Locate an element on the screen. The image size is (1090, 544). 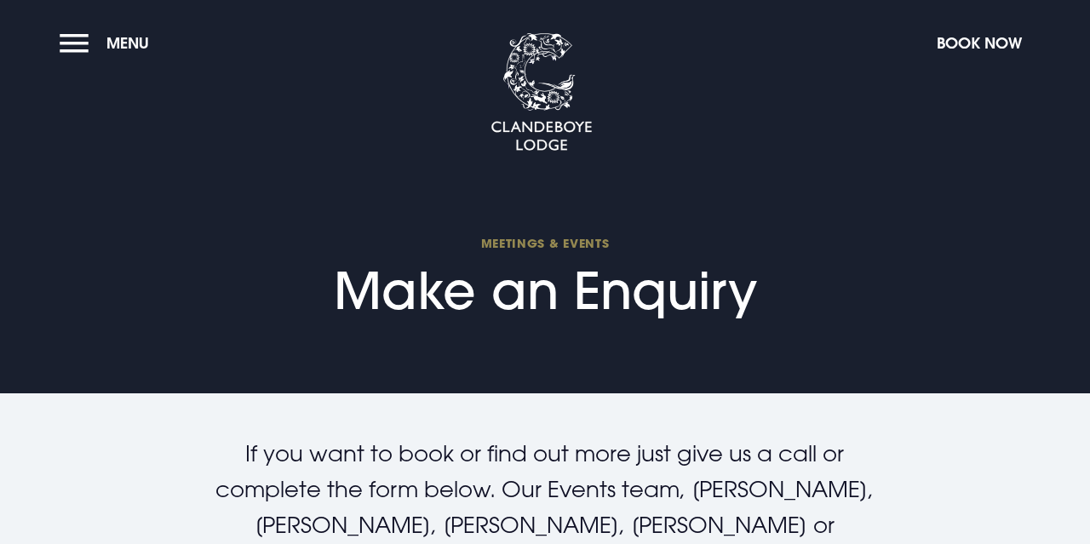
h1: Make an Enquiry is located at coordinates (545, 278).